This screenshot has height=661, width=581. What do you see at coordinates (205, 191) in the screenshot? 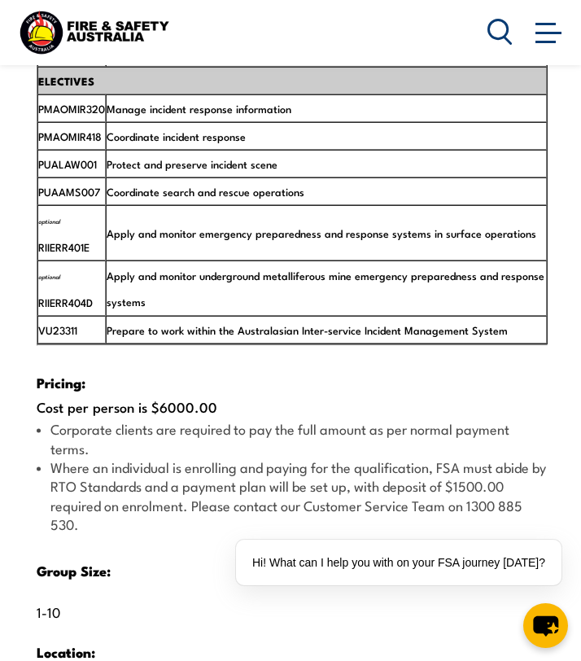
I see `span: Coordinate search and rescue operations` at bounding box center [205, 191].